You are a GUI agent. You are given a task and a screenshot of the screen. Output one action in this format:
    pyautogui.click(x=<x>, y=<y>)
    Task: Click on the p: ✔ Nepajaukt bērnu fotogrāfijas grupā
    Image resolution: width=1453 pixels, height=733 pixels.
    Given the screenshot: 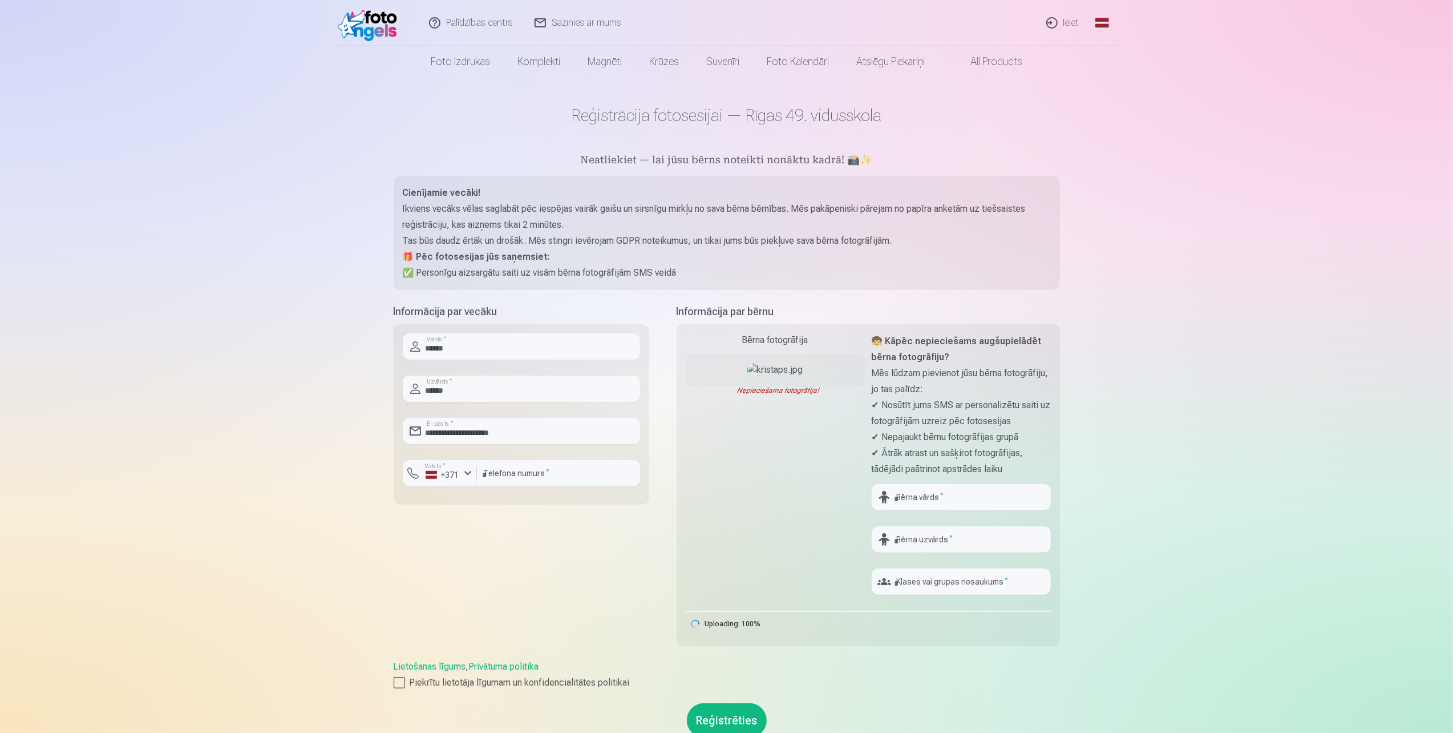 What is the action you would take?
    pyautogui.click(x=961, y=437)
    